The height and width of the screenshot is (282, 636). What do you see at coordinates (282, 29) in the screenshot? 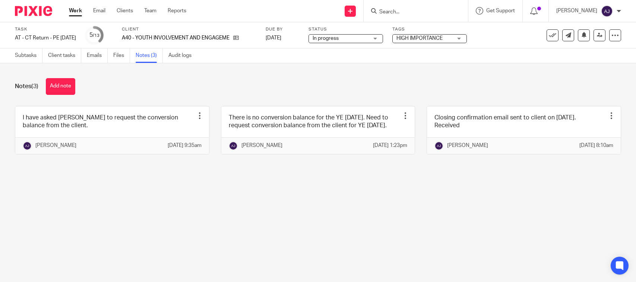
I see `label: Due by` at bounding box center [282, 29].